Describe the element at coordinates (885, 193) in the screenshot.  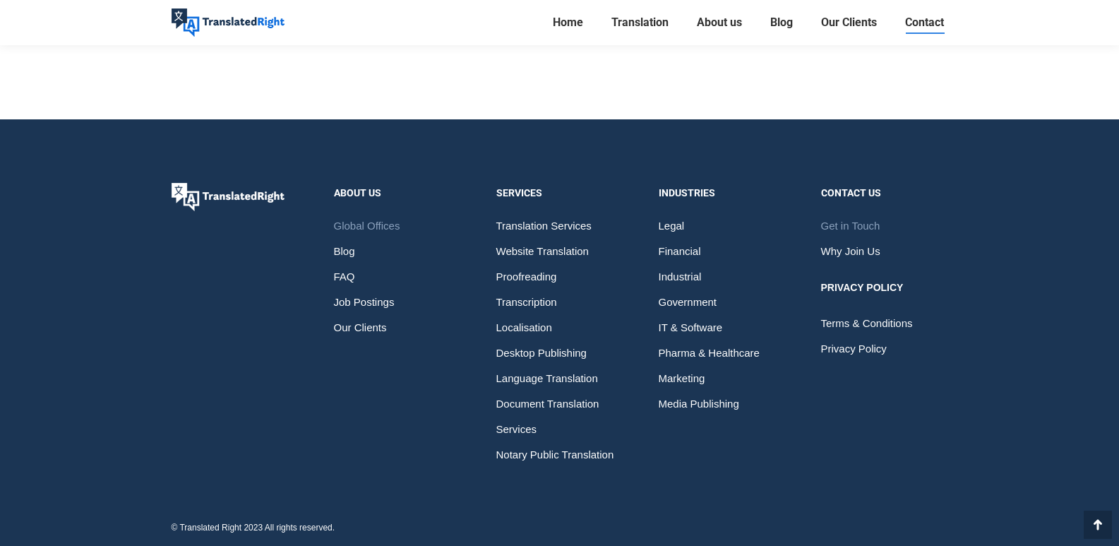
I see `div: Contact us` at that location.